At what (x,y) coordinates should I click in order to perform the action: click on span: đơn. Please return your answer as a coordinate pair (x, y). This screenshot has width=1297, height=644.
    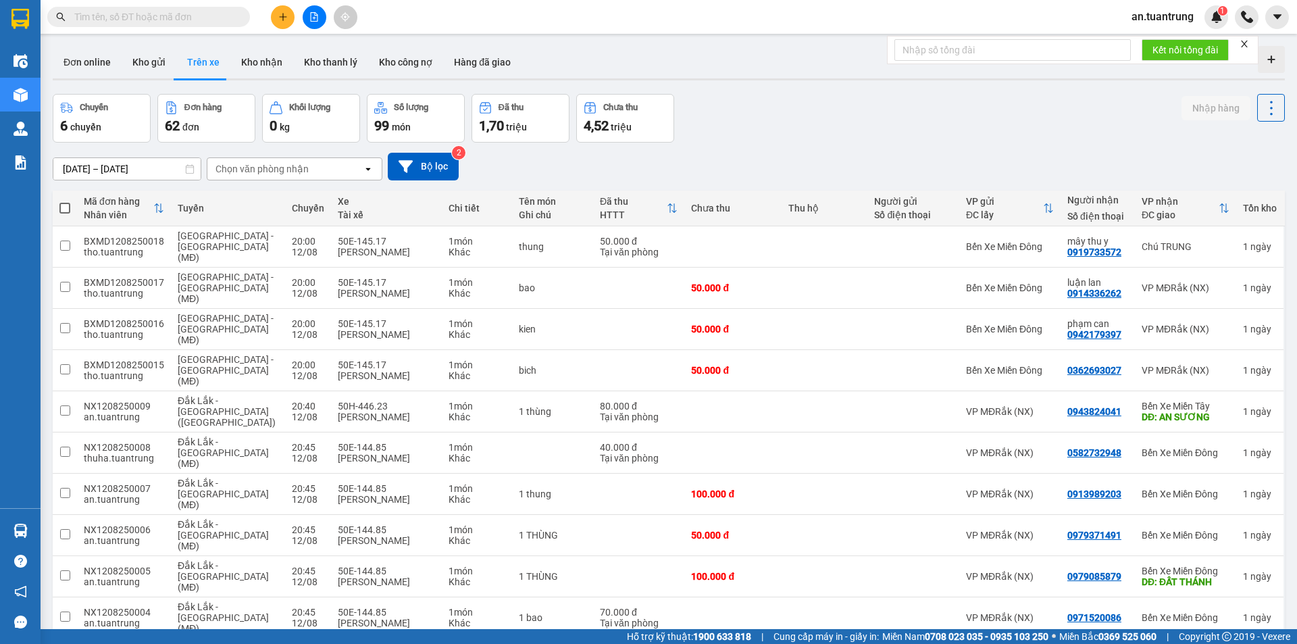
    Looking at the image, I should click on (190, 127).